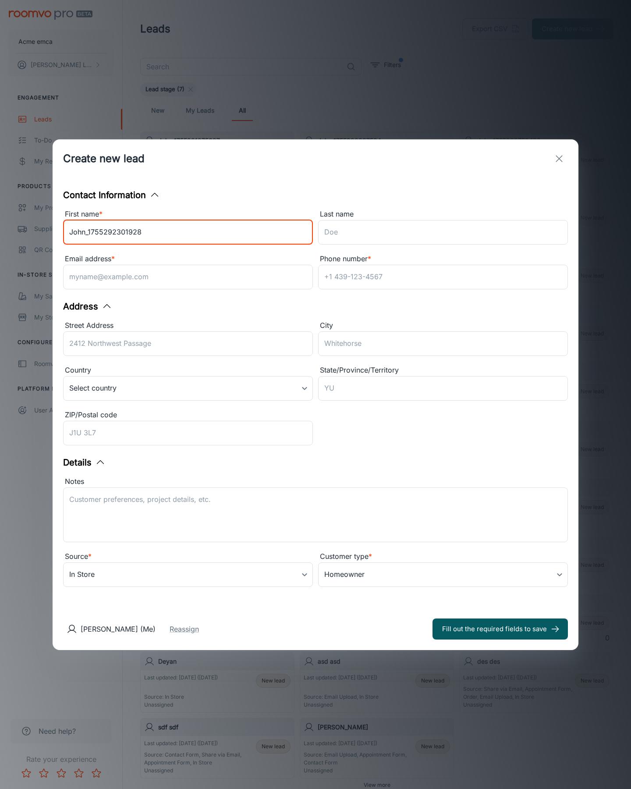  Describe the element at coordinates (88, 307) in the screenshot. I see `button: Address` at that location.